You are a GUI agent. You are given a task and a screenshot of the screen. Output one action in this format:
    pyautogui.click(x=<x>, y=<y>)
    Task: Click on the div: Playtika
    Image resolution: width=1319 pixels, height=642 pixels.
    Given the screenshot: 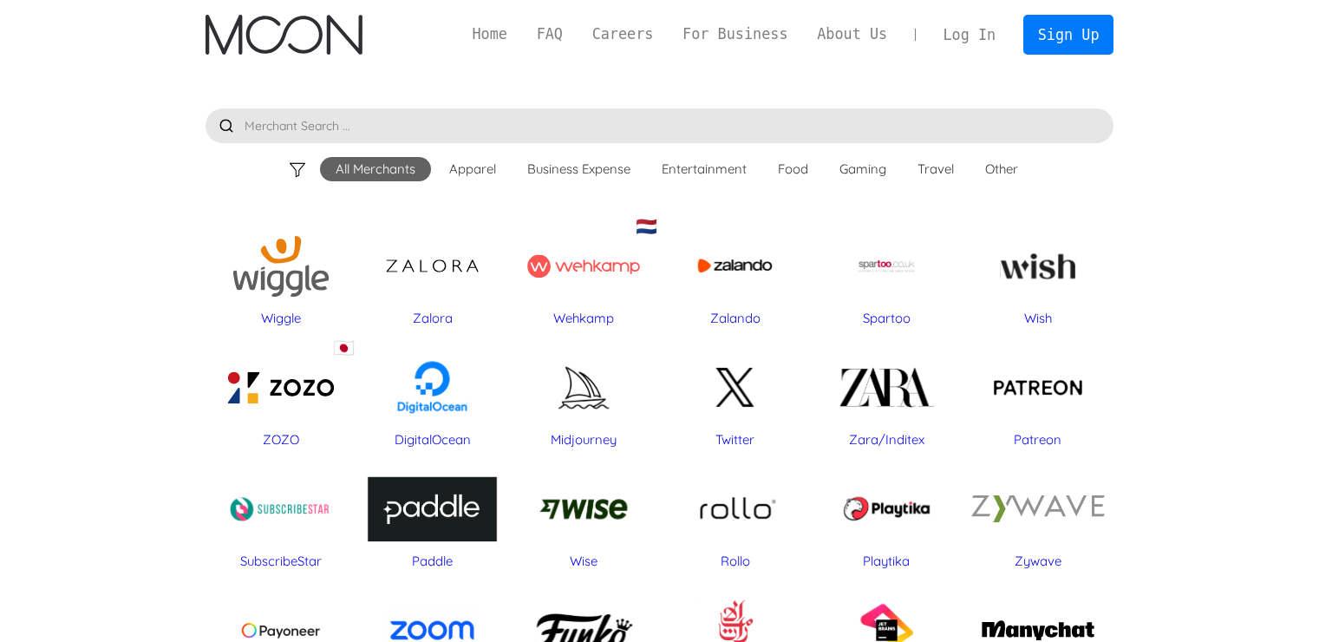 What is the action you would take?
    pyautogui.click(x=886, y=561)
    